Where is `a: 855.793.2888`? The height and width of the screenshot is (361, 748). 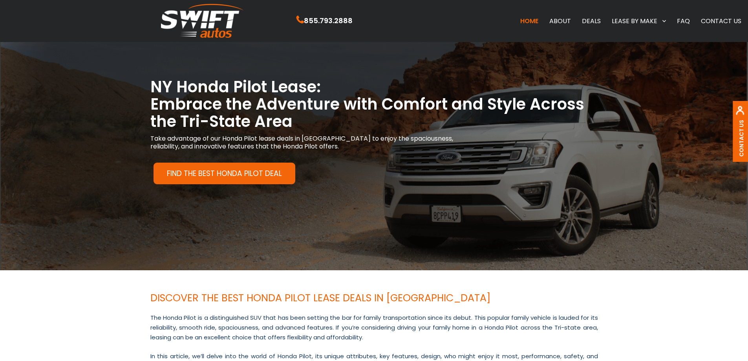 a: 855.793.2888 is located at coordinates (324, 21).